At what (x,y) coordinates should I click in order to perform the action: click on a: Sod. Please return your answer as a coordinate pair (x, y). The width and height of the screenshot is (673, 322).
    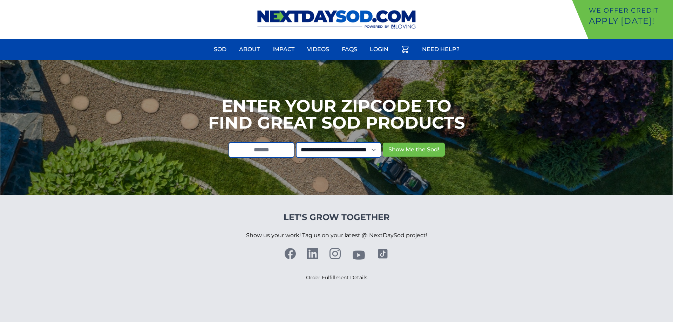
    Looking at the image, I should click on (220, 49).